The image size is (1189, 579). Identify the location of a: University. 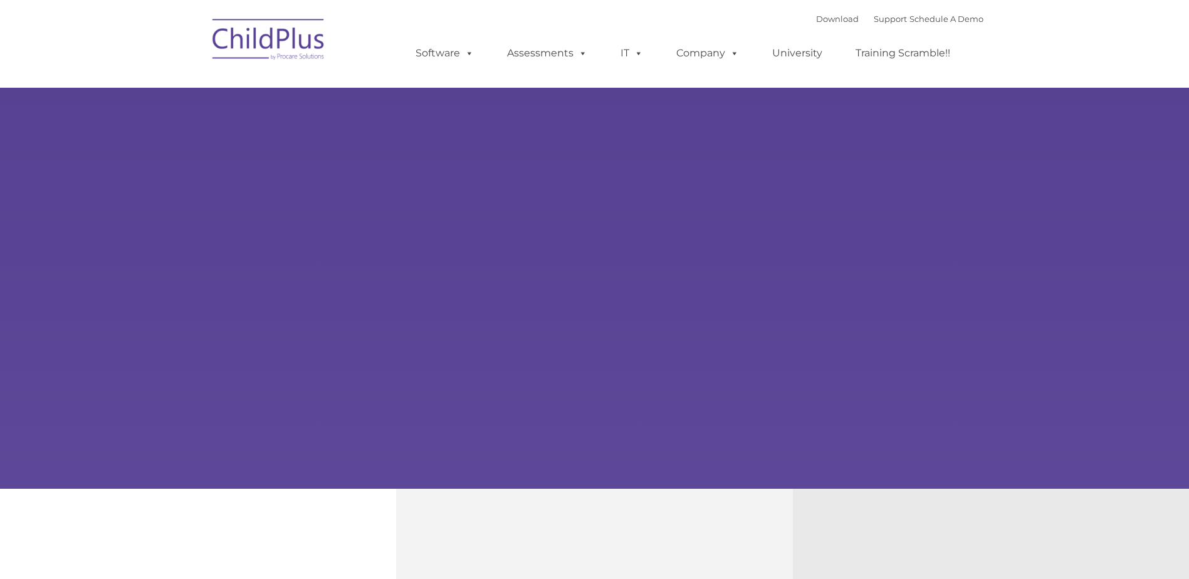
(797, 53).